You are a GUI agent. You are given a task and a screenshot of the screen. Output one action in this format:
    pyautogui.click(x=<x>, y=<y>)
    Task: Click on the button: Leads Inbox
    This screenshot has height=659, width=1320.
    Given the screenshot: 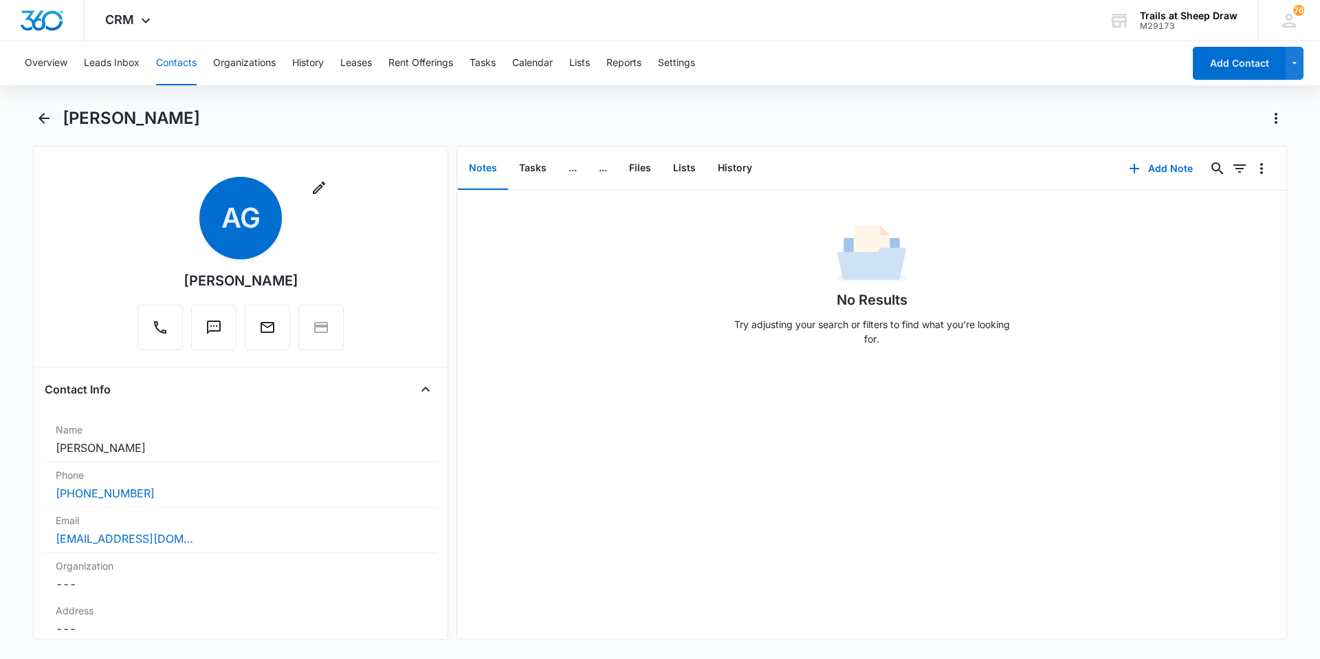 What is the action you would take?
    pyautogui.click(x=111, y=63)
    